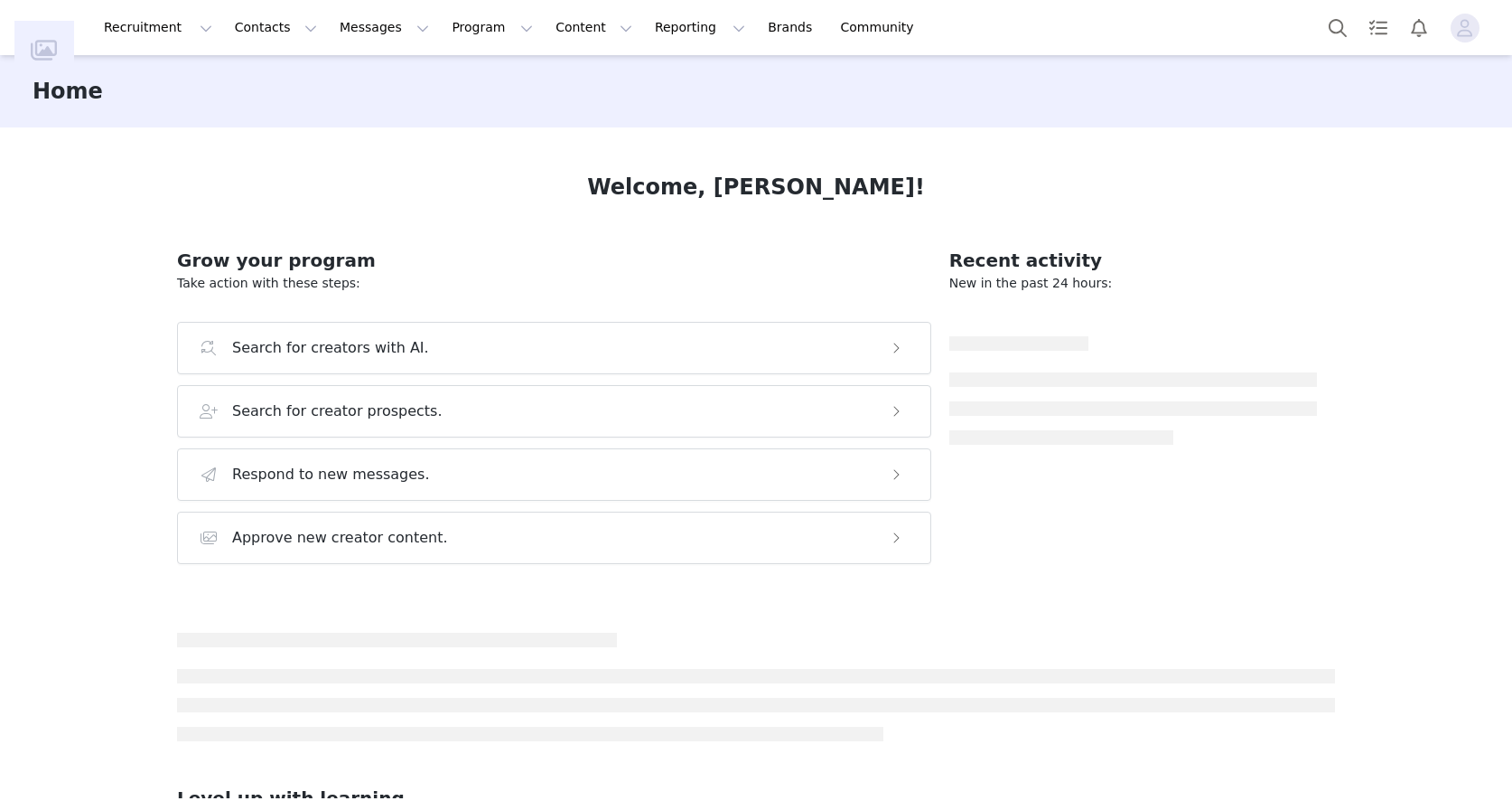 Image resolution: width=1512 pixels, height=801 pixels. Describe the element at coordinates (1378, 27) in the screenshot. I see `a: Tasks` at that location.